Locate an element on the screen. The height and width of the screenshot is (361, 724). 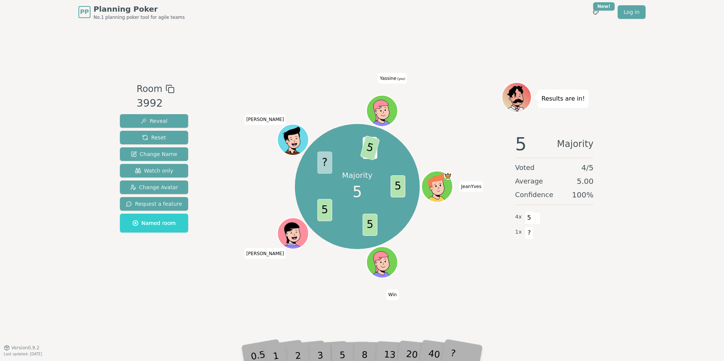
span: No.1 planning poker tool for agile teams is located at coordinates (139, 17).